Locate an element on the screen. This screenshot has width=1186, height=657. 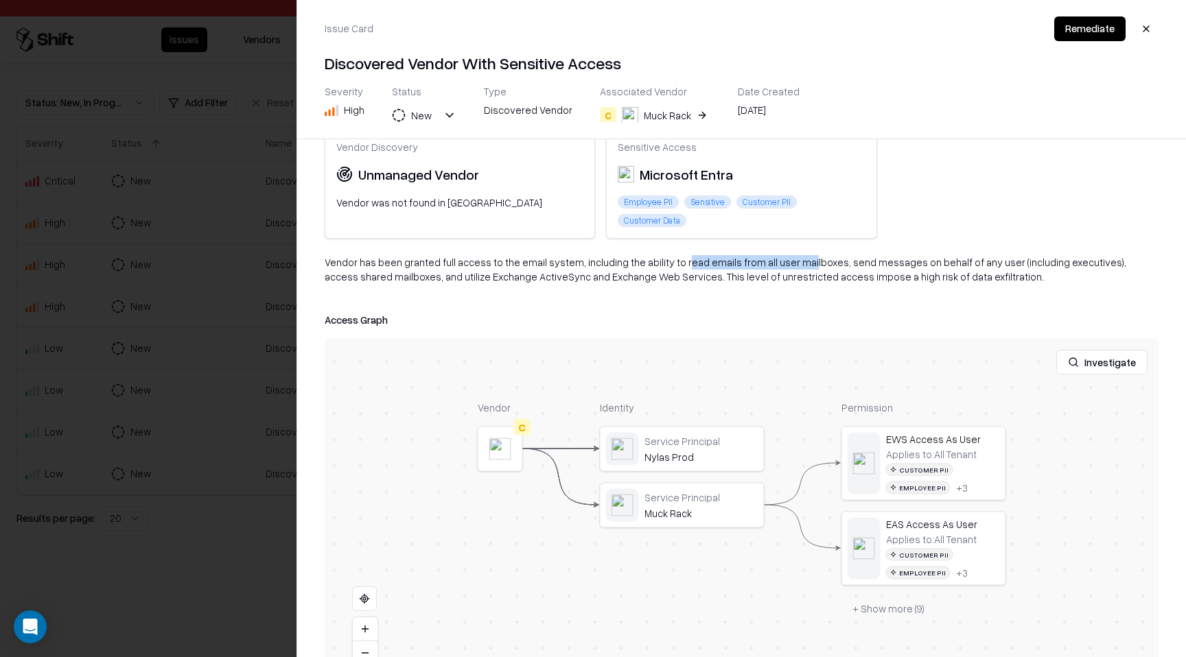
div: Status is located at coordinates (424, 91).